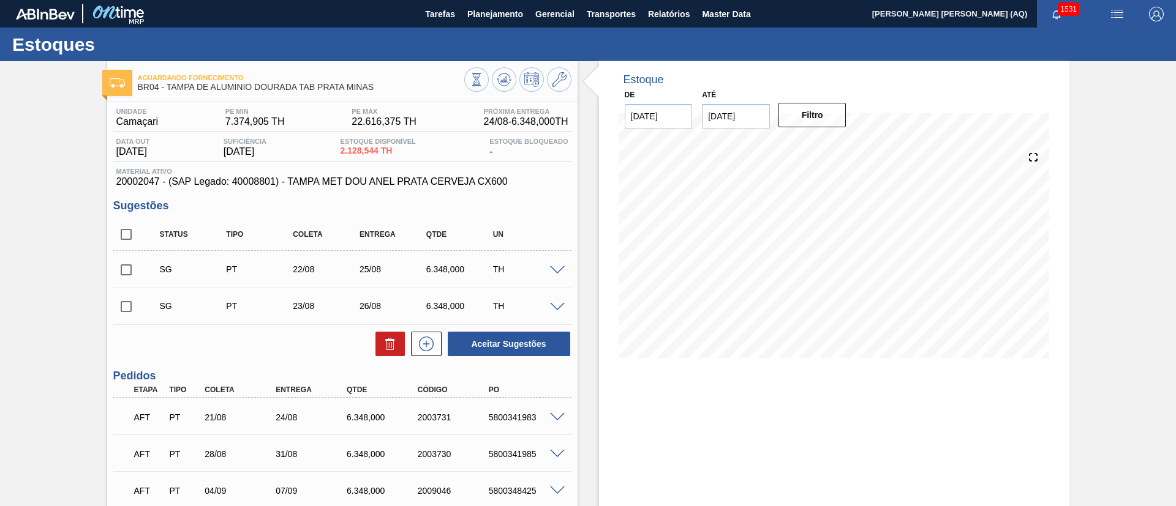 Image resolution: width=1176 pixels, height=506 pixels. Describe the element at coordinates (326, 269) in the screenshot. I see `div: 22/08/2025` at that location.